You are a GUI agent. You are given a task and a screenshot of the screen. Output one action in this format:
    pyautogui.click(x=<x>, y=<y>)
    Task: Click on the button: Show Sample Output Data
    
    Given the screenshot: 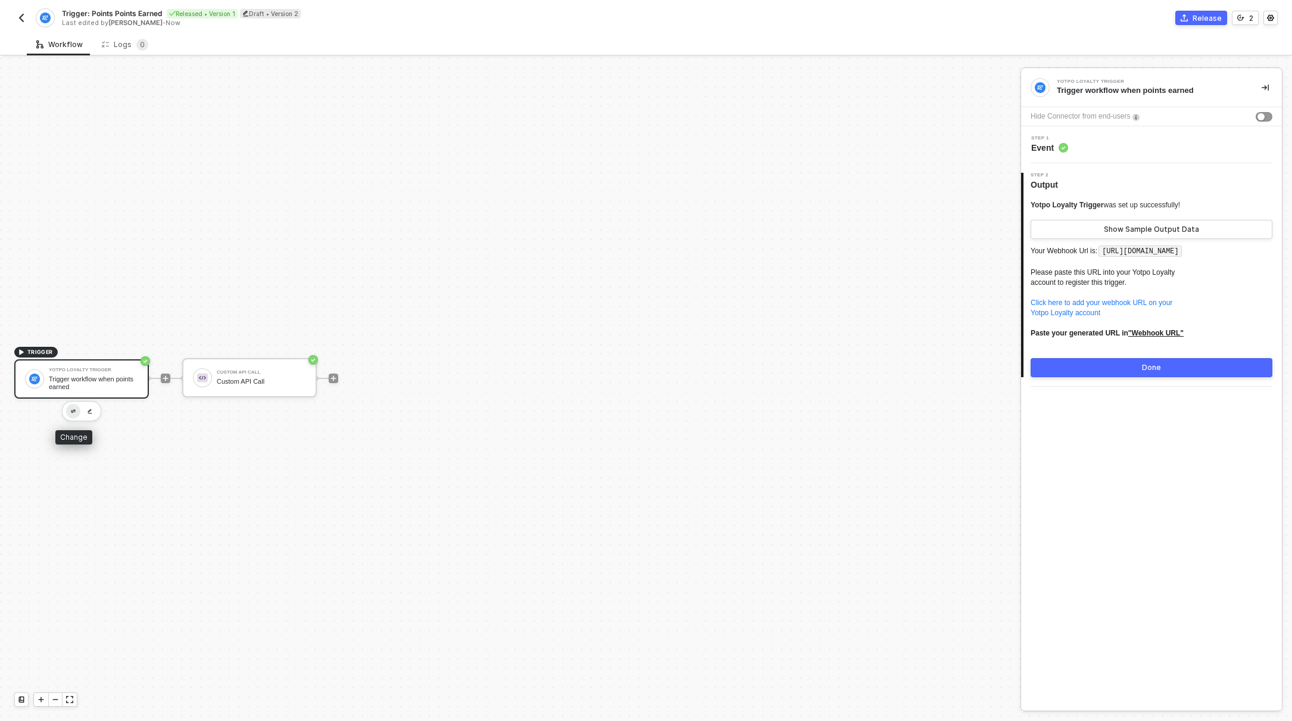 What is the action you would take?
    pyautogui.click(x=1152, y=229)
    